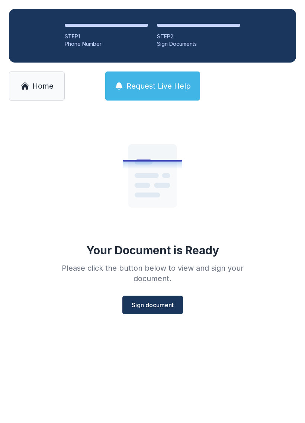  Describe the element at coordinates (153, 250) in the screenshot. I see `div: Your Document is Ready` at that location.